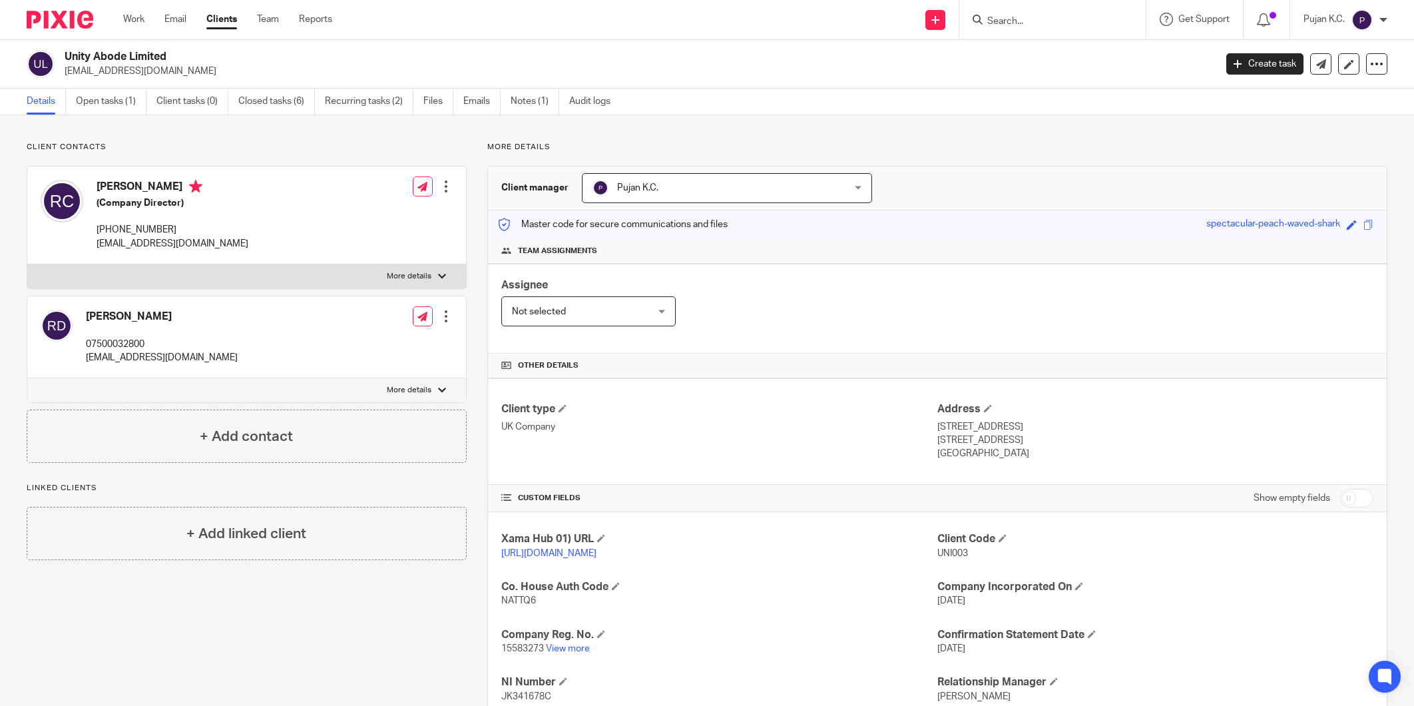 The width and height of the screenshot is (1414, 706). Describe the element at coordinates (246, 436) in the screenshot. I see `h4: + Add contact` at that location.